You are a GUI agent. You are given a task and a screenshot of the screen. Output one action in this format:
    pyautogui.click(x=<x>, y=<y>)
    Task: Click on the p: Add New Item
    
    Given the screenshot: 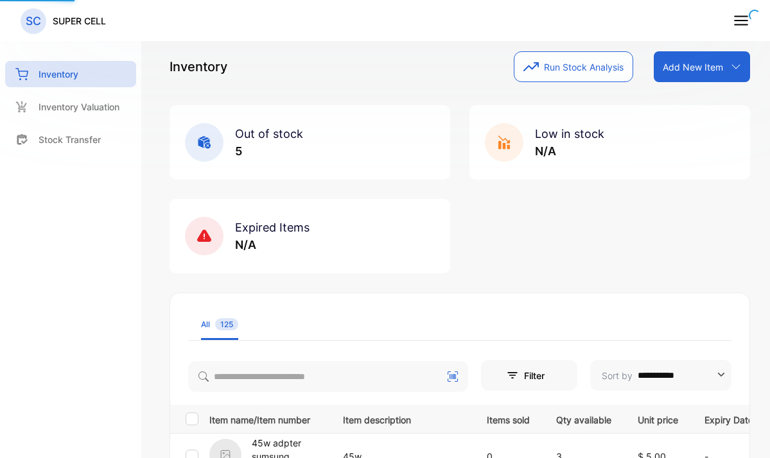 What is the action you would take?
    pyautogui.click(x=693, y=67)
    